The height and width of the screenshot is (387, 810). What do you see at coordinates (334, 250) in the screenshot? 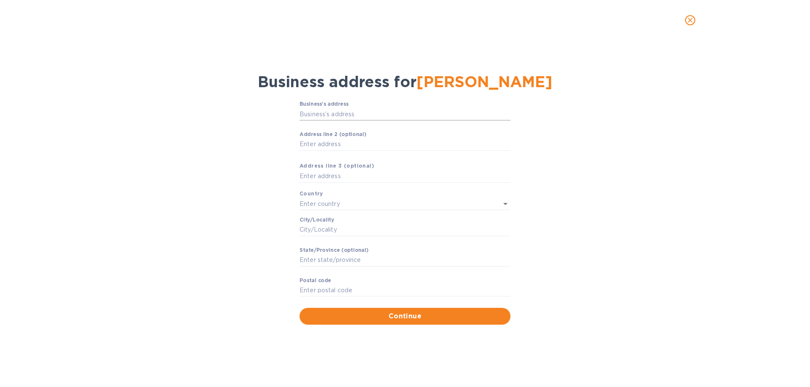
I see `label: Stаte/Province (optional)` at bounding box center [334, 250].